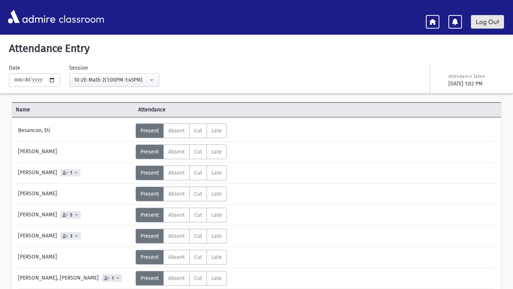 This screenshot has width=513, height=289. What do you see at coordinates (75, 130) in the screenshot?
I see `div: Besancon, Eti` at bounding box center [75, 130].